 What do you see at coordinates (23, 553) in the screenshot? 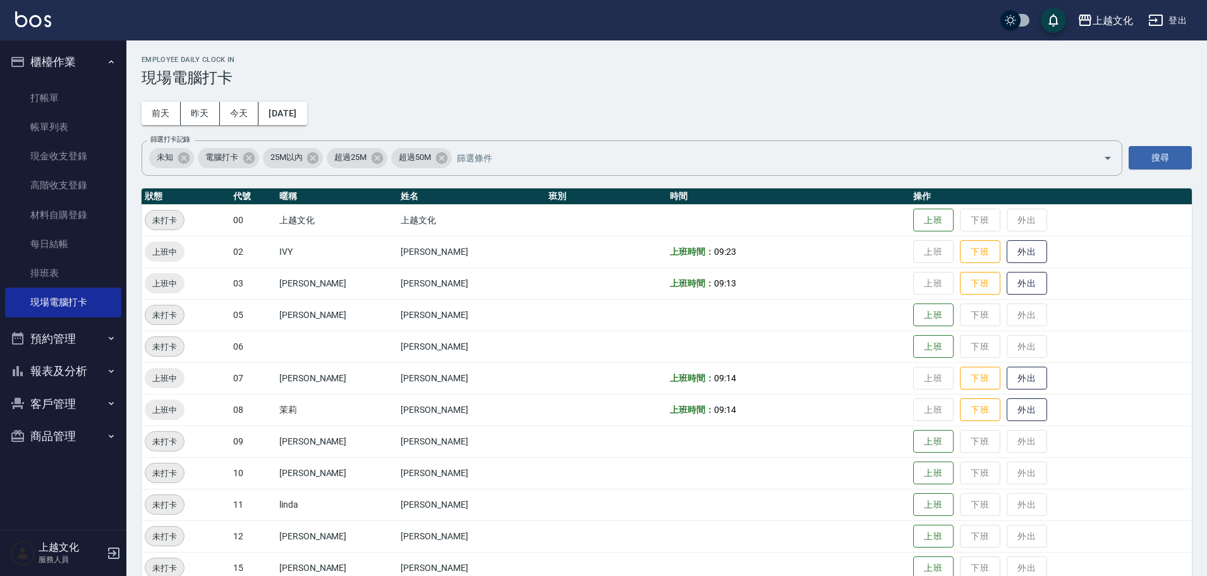
I see `img: Person` at bounding box center [23, 553].